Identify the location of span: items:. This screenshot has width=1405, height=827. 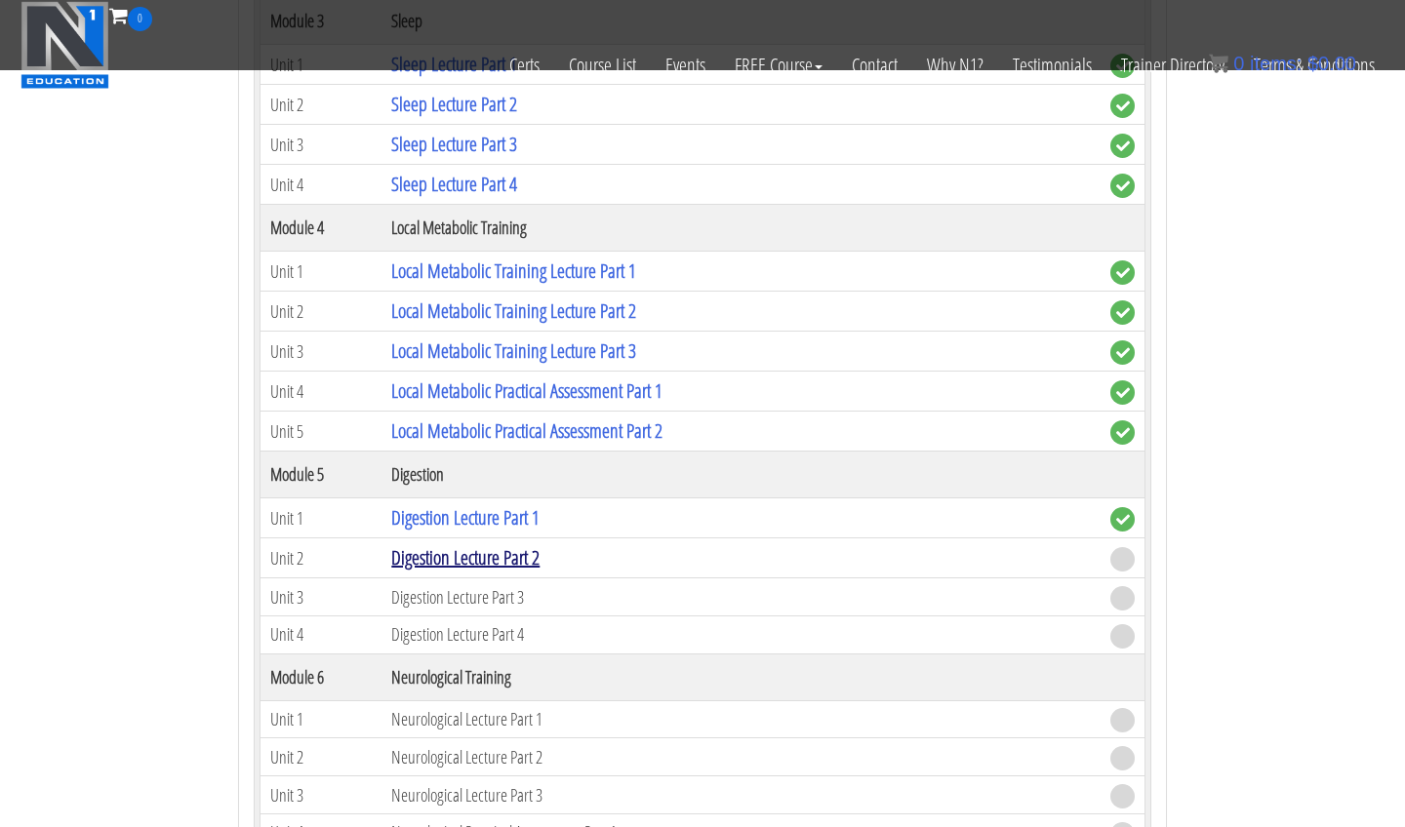
(1275, 63).